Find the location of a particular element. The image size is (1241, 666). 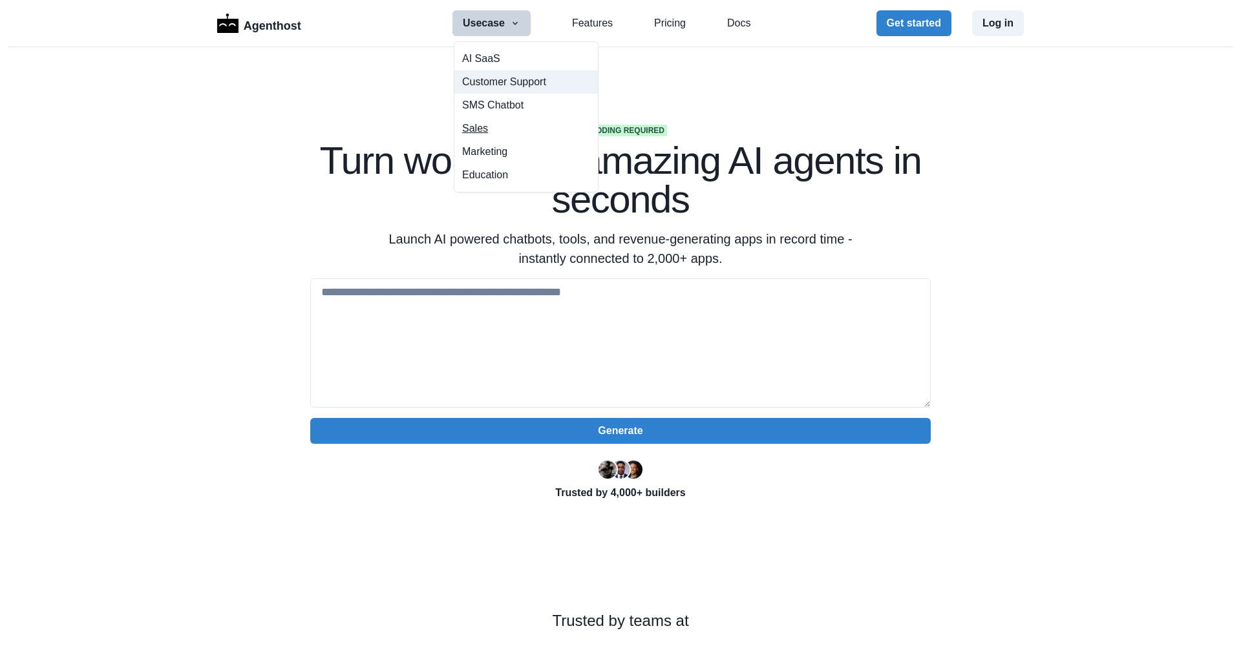

a: Sales is located at coordinates (526, 129).